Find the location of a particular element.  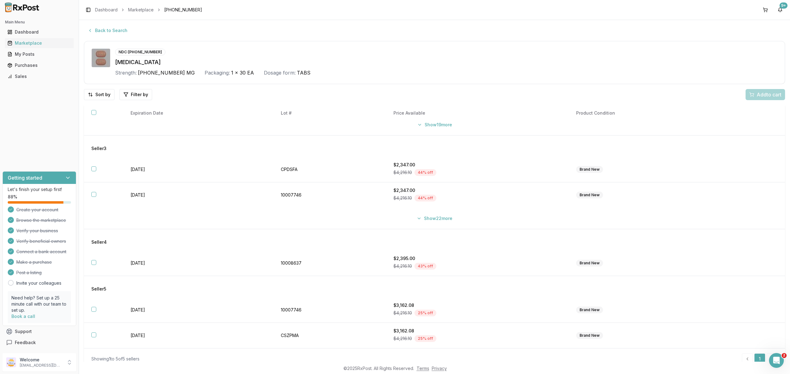

span: Create your account is located at coordinates (37, 210).